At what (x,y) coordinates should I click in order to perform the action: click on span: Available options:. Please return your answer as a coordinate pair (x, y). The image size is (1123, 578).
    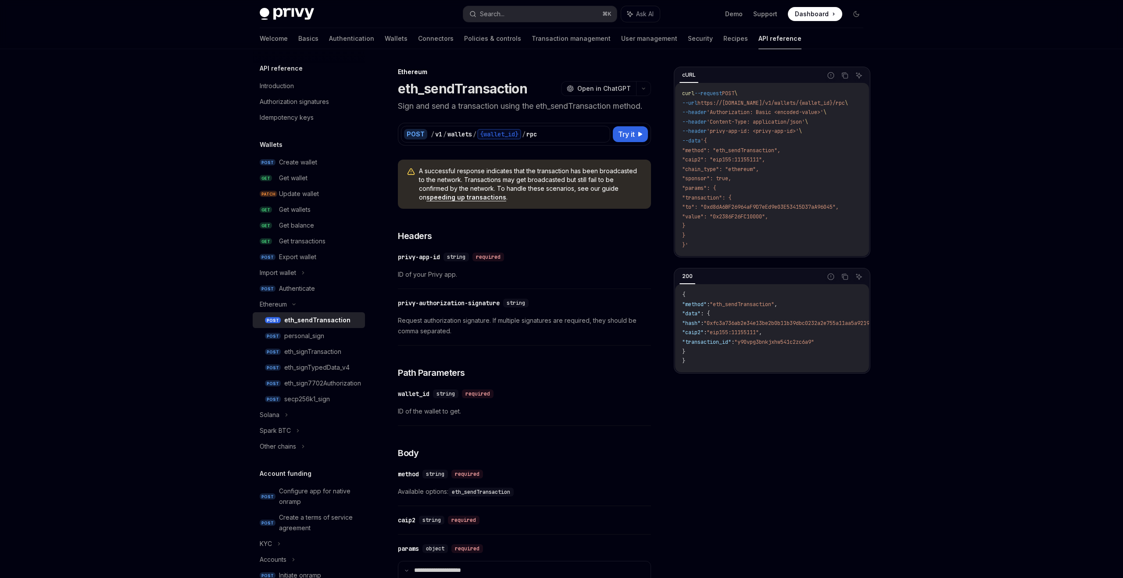
    Looking at the image, I should click on (524, 492).